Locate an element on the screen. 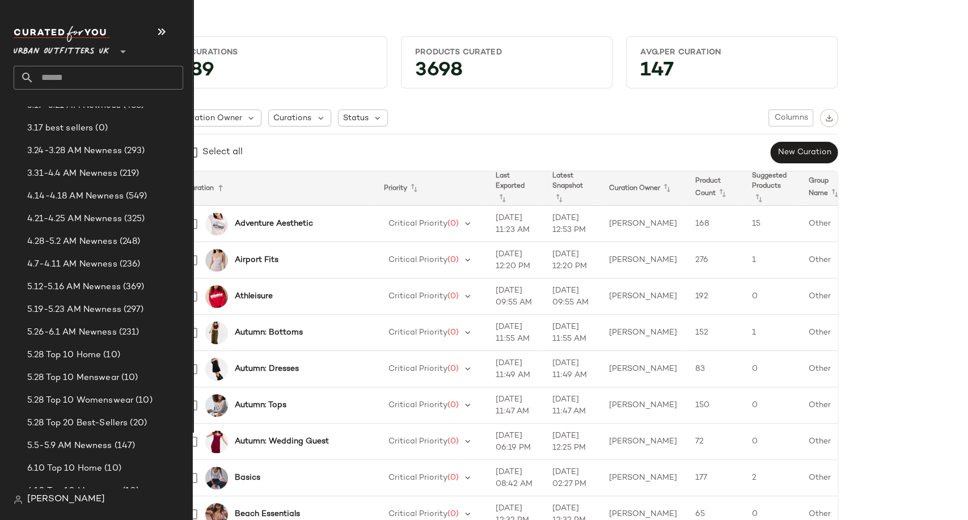  td: 72 is located at coordinates (715, 442).